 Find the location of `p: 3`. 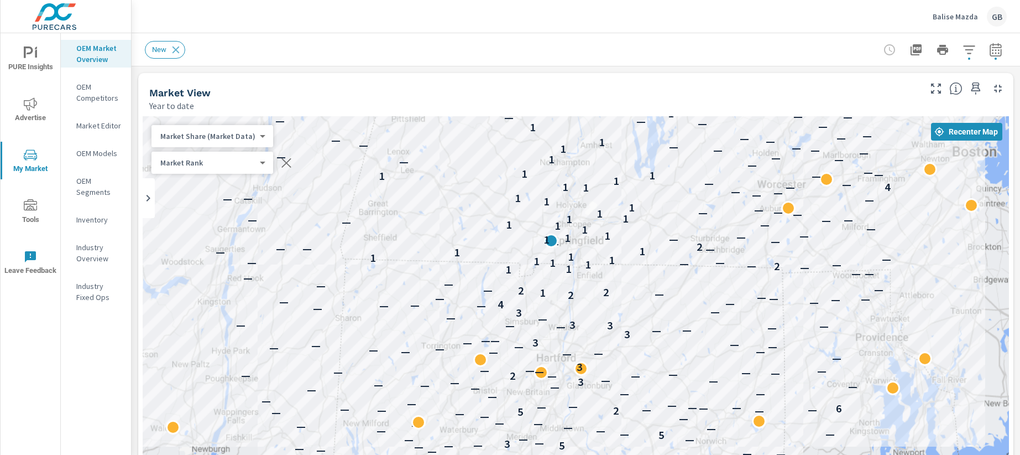

p: 3 is located at coordinates (610, 325).